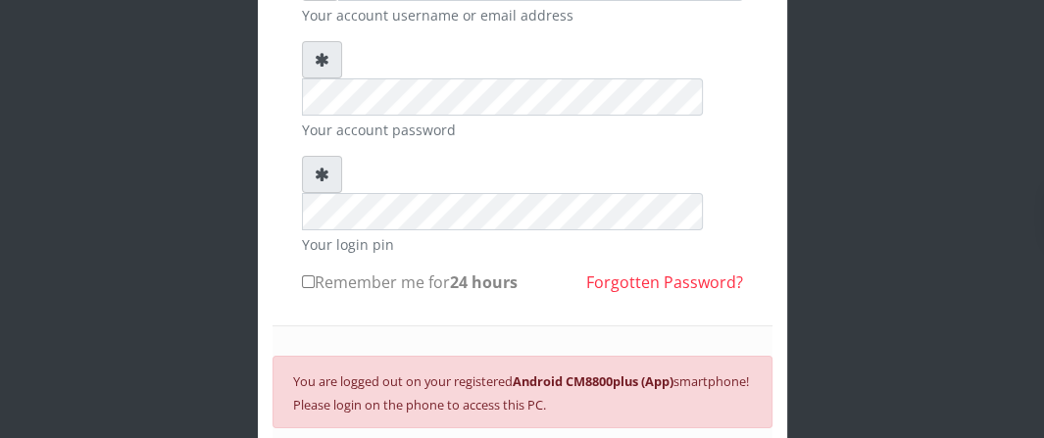 The image size is (1044, 438). What do you see at coordinates (521, 393) in the screenshot?
I see `small: You are logged out on your registered smartphone! Please login on the phone to access this PC.` at bounding box center [521, 393].